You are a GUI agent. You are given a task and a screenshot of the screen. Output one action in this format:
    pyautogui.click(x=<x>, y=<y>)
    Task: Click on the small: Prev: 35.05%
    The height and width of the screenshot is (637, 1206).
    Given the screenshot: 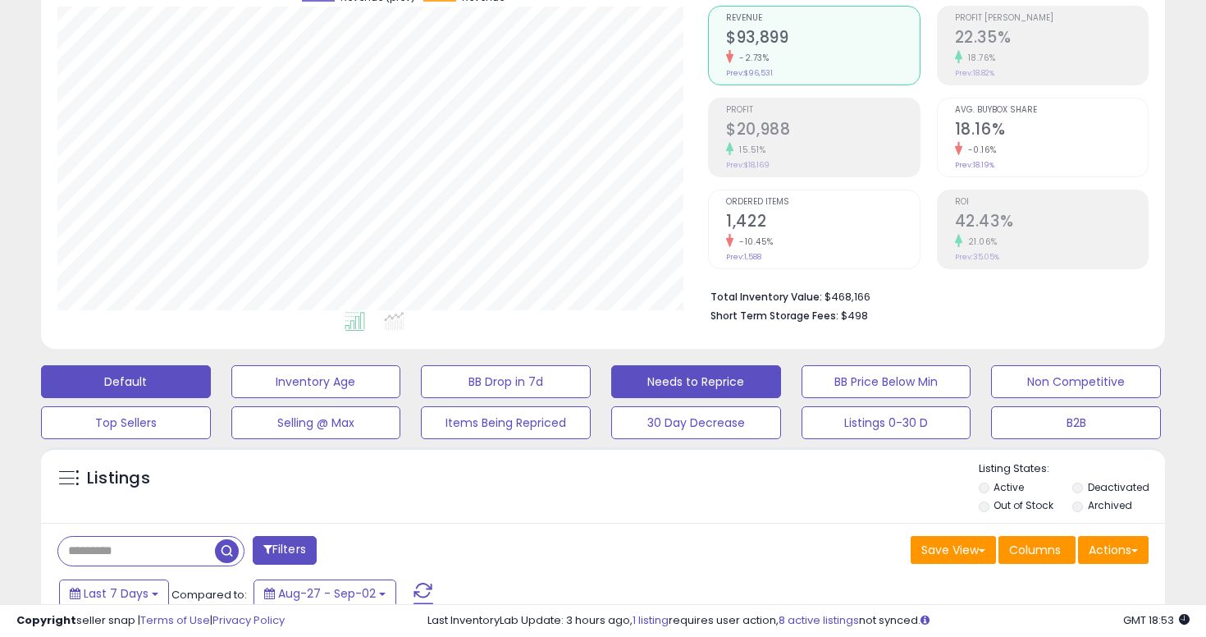 What is the action you would take?
    pyautogui.click(x=977, y=257)
    